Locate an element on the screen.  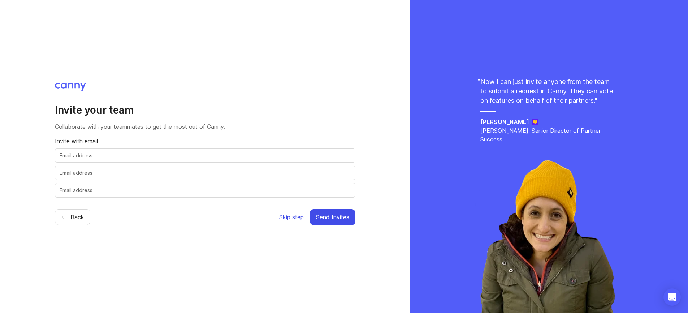
img: Canny logo is located at coordinates (70, 87).